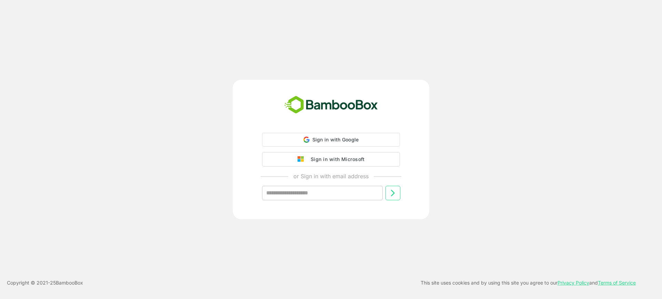 Image resolution: width=662 pixels, height=299 pixels. Describe the element at coordinates (331, 176) in the screenshot. I see `p: or Sign in with email address` at that location.